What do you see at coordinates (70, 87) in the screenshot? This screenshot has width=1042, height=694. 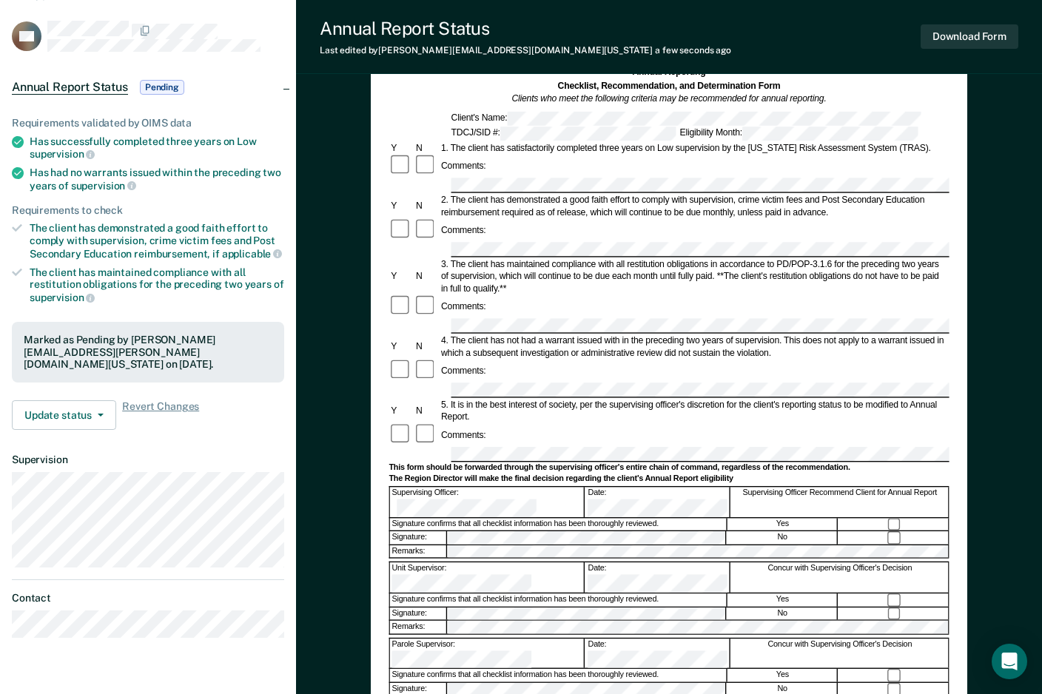 I see `span: Annual Report Status` at bounding box center [70, 87].